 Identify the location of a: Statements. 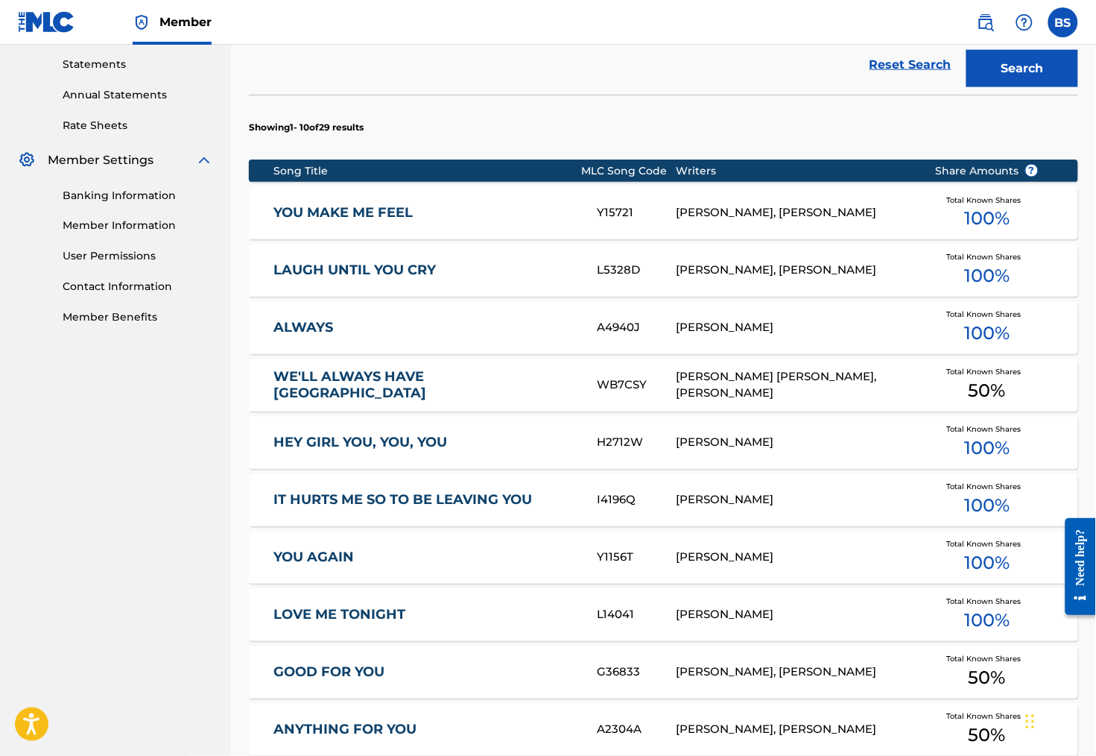
(138, 64).